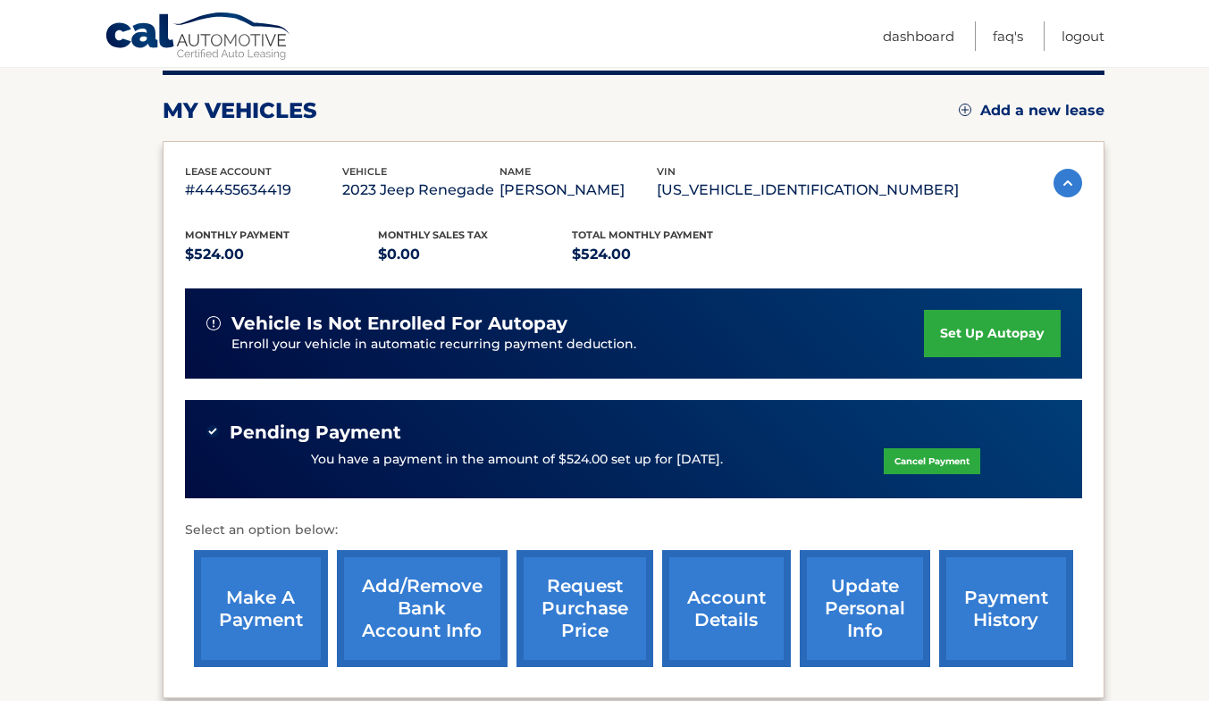  Describe the element at coordinates (198, 38) in the screenshot. I see `a: Cal Automotive` at that location.